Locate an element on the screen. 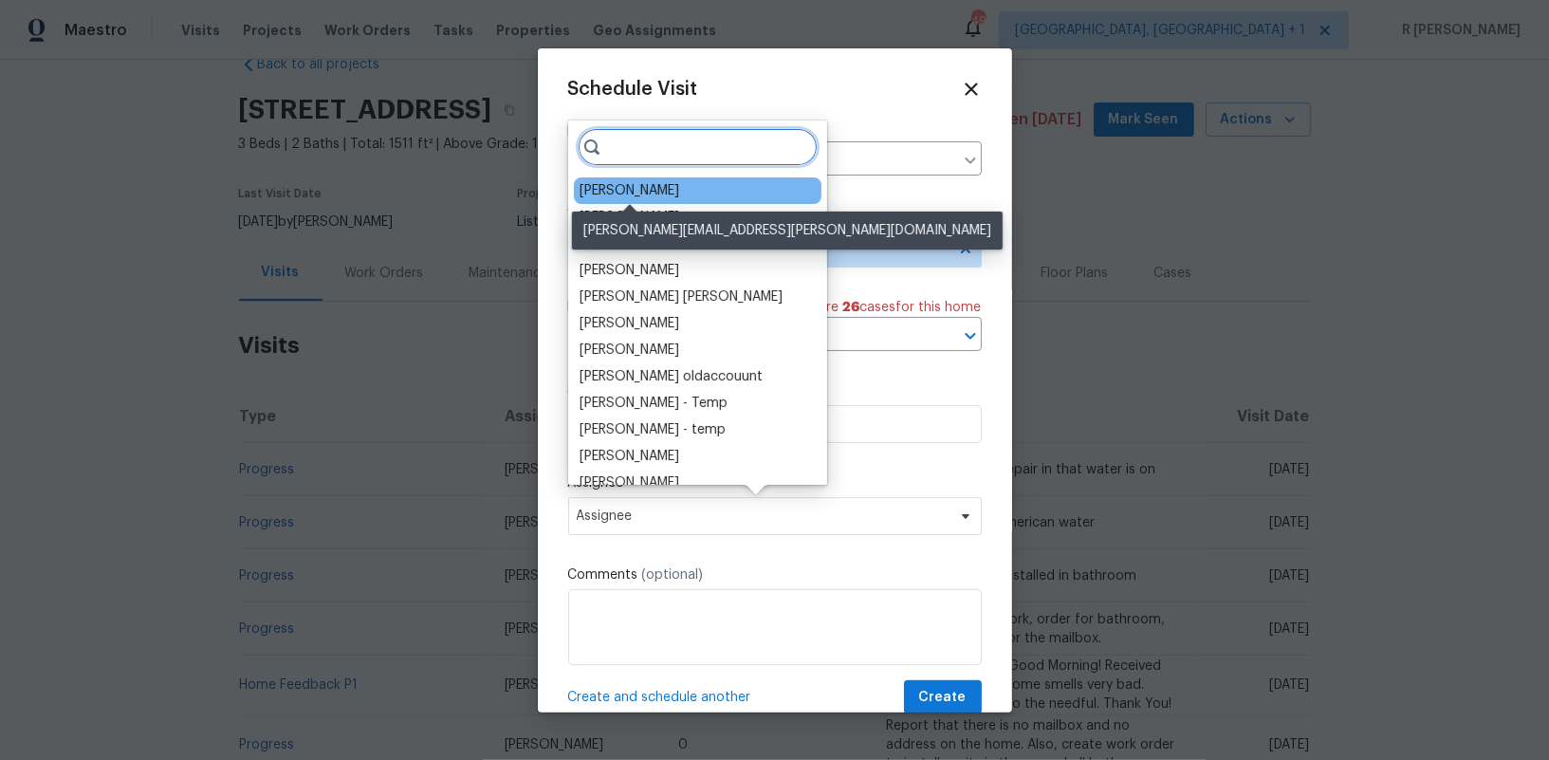  button: Open is located at coordinates (970, 336).